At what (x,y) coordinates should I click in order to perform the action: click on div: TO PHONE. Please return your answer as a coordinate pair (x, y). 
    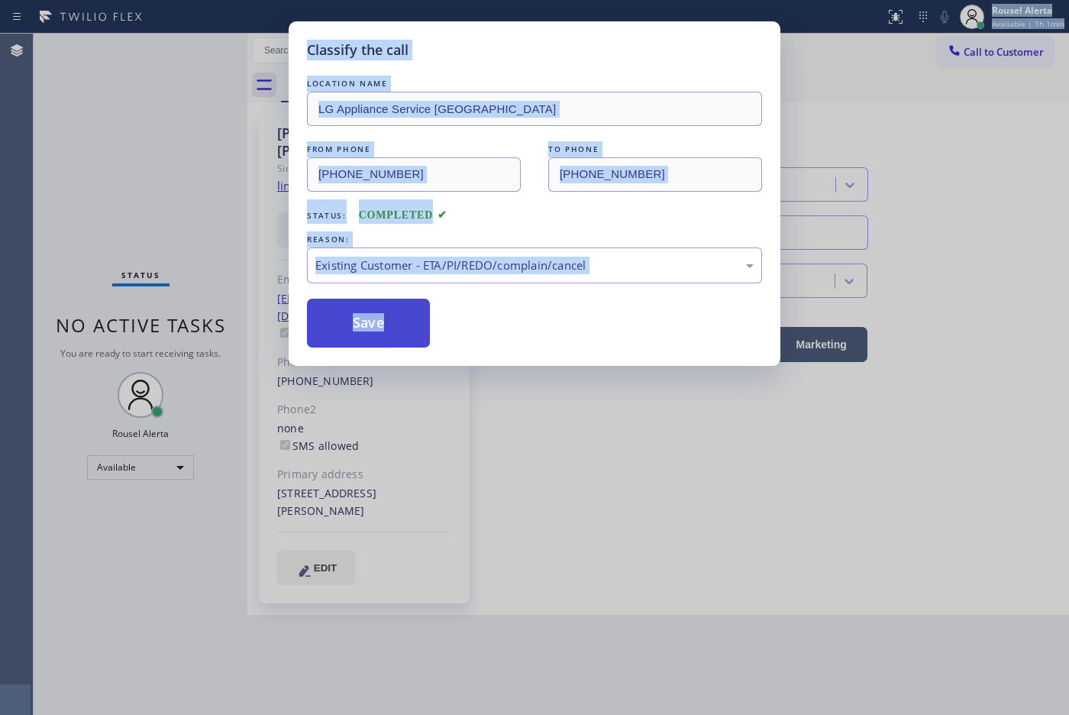
    Looking at the image, I should click on (655, 149).